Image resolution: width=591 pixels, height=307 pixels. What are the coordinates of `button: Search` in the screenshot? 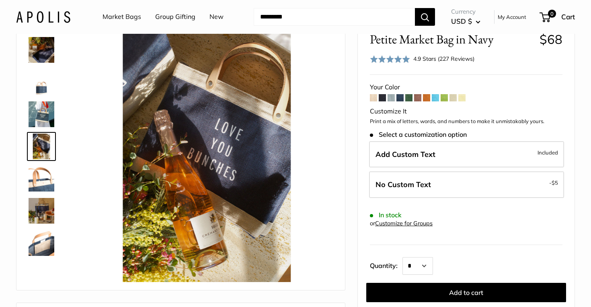 It's located at (425, 17).